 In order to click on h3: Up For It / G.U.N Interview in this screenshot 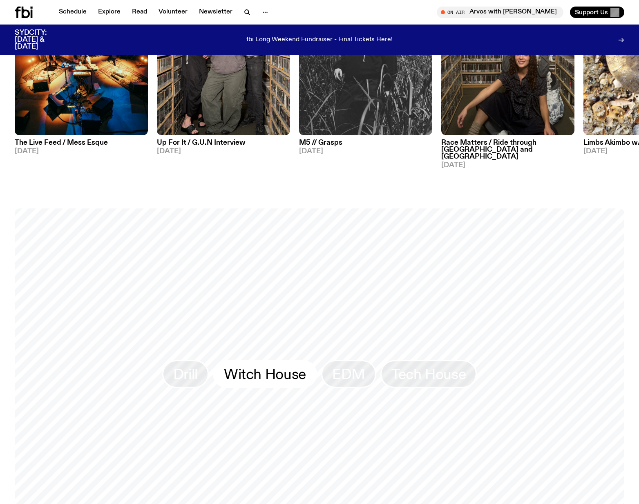, I will do `click(224, 143)`.